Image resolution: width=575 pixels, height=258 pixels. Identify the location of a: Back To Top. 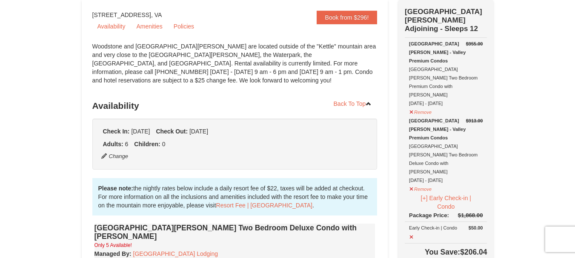
(353, 104).